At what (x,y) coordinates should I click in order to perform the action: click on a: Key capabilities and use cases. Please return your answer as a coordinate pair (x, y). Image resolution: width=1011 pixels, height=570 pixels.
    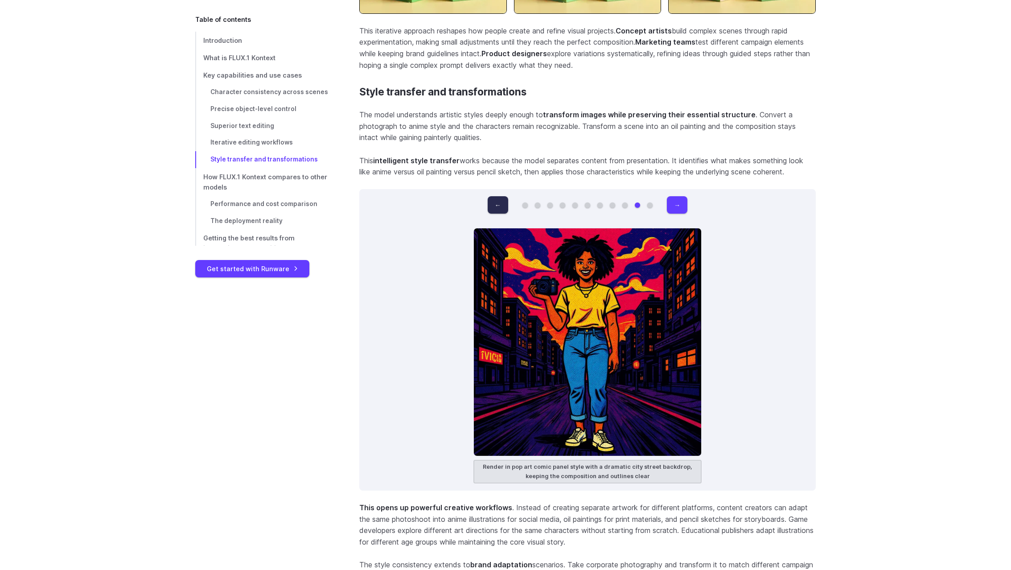
    Looking at the image, I should click on (263, 75).